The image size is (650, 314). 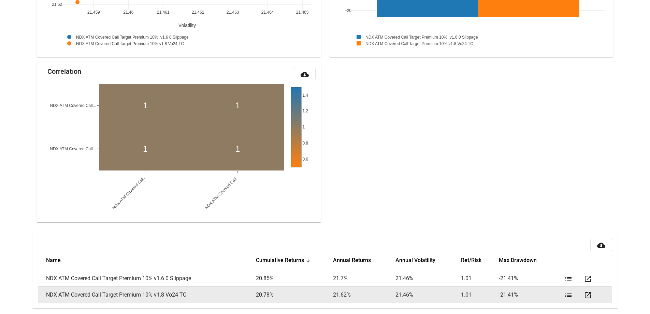 What do you see at coordinates (471, 260) in the screenshot?
I see `button: Change sorting for Efficient_Frontier` at bounding box center [471, 260].